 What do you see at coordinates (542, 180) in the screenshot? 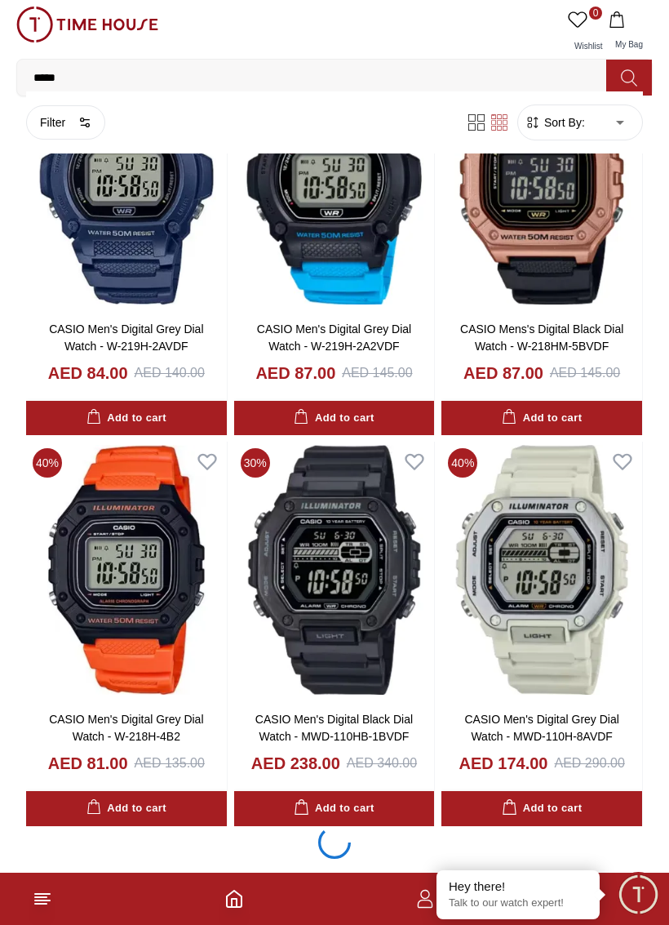
I see `img: CASIO Mens's Digital Black Dial Watch - W-218HM-5BVDF` at bounding box center [542, 180].